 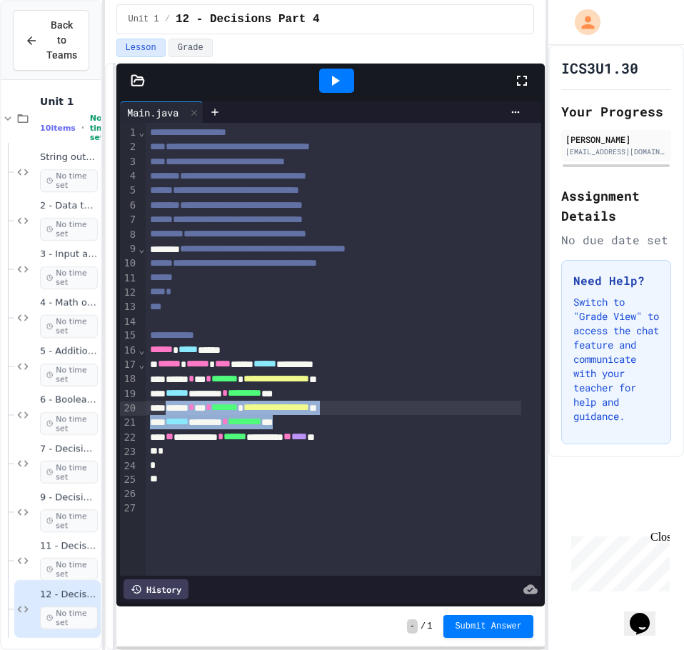 I want to click on p: Switch to "Grade View" to access the chat feature and communicate with your teacher for help and ..., so click(x=616, y=359).